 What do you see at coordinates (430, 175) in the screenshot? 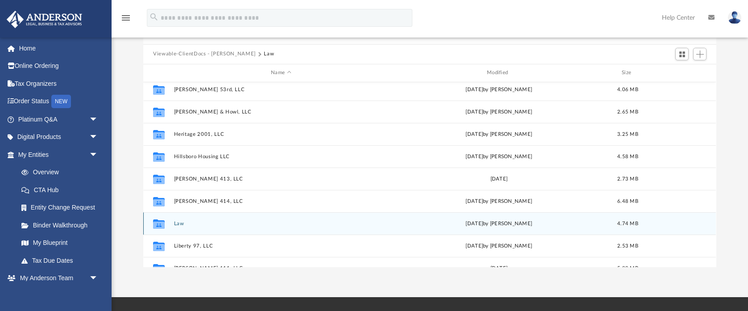
I see `div: grid` at bounding box center [430, 175].